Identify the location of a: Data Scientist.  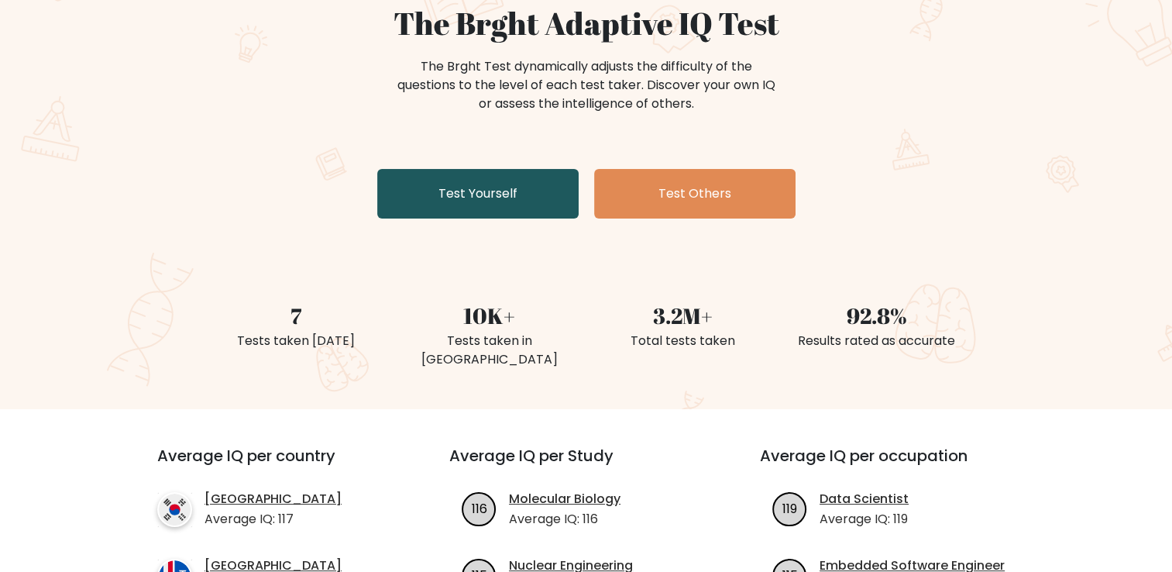
(864, 499).